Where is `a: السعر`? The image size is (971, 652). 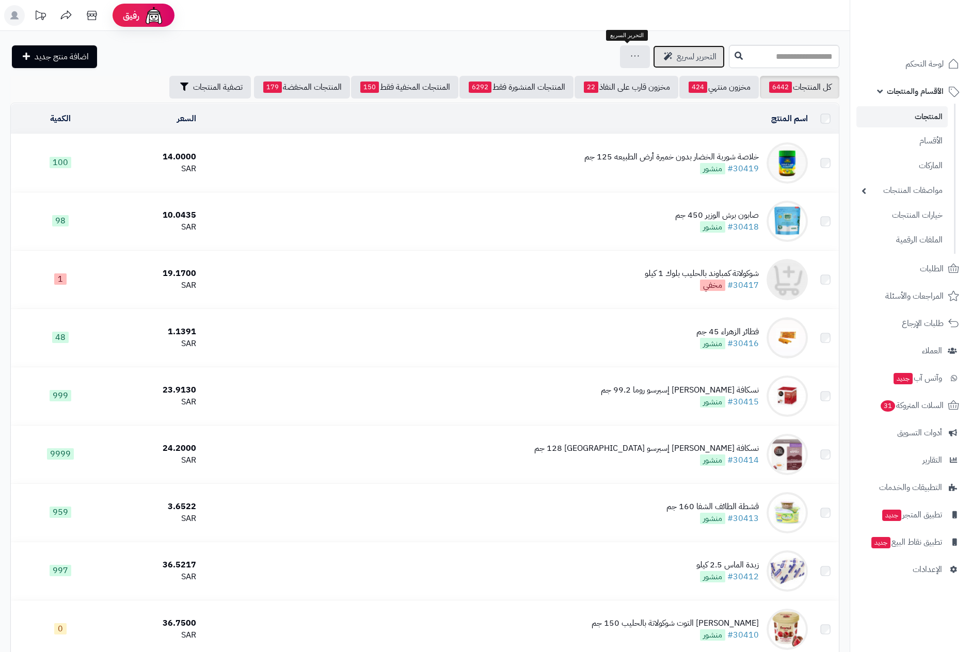
a: السعر is located at coordinates (186, 119).